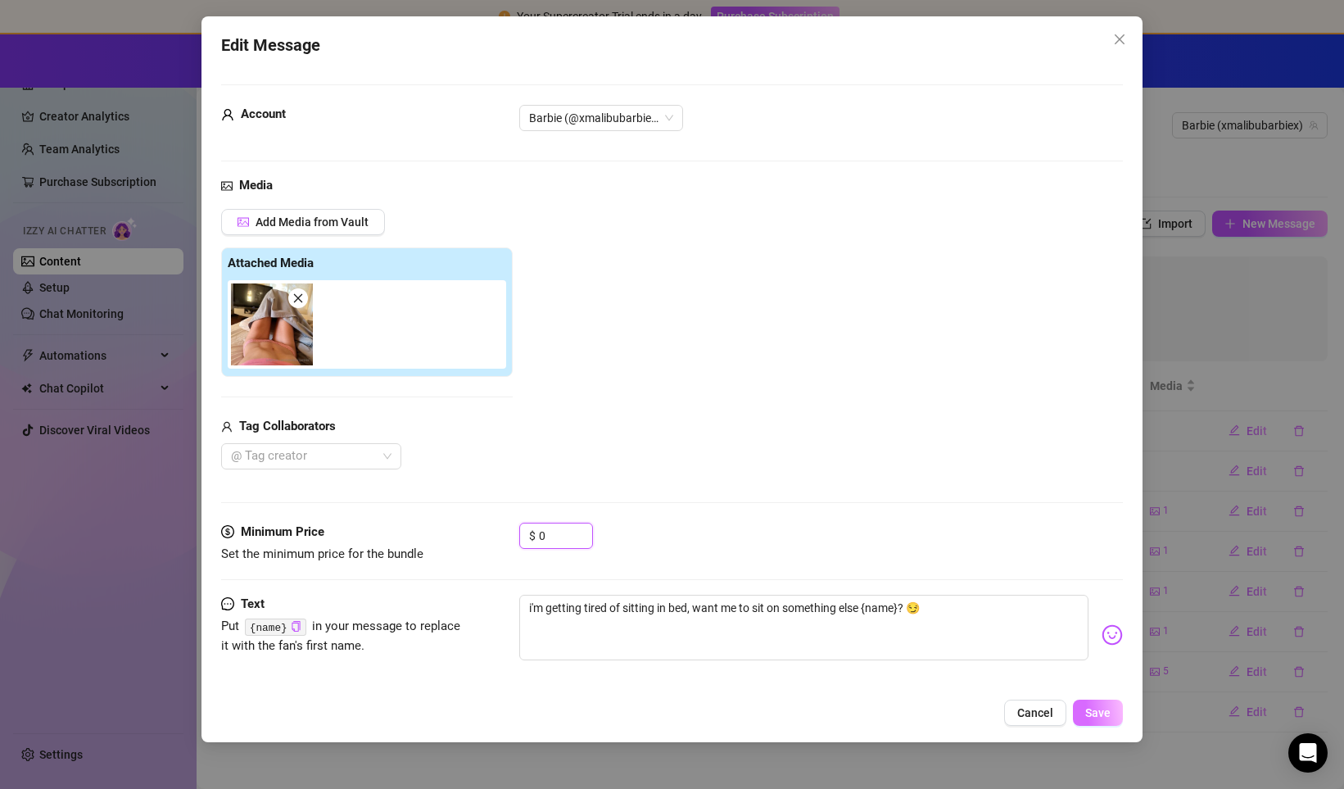 This screenshot has width=1344, height=789. I want to click on button: Add Media from Vault, so click(303, 222).